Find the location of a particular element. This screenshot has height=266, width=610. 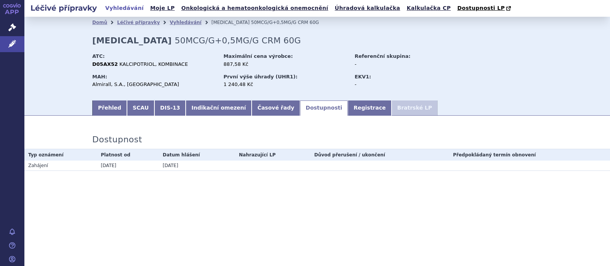

strong: ATC: is located at coordinates (98, 56).